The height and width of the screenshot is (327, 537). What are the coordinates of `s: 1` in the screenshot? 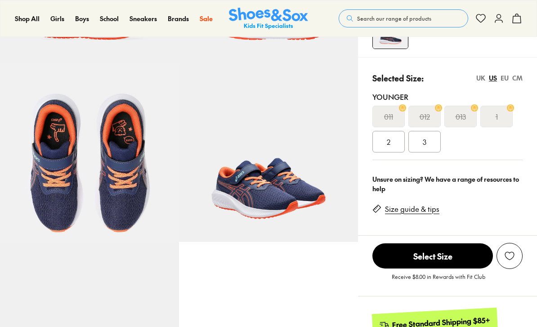 It's located at (496, 116).